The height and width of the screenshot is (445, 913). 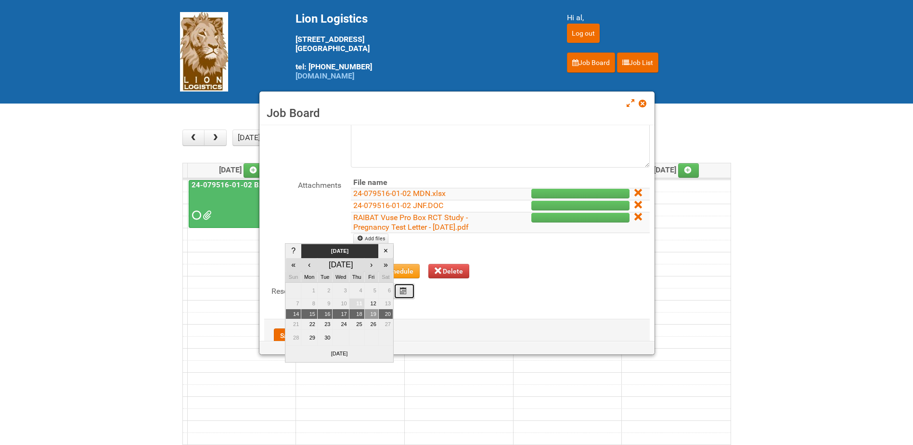 I want to click on td: 7, so click(x=294, y=304).